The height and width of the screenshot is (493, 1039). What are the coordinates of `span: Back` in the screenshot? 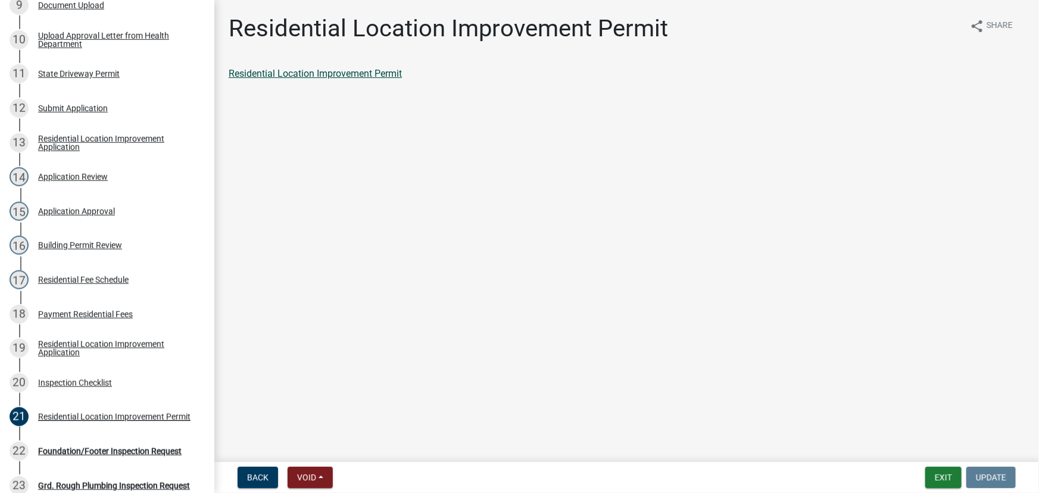 It's located at (258, 478).